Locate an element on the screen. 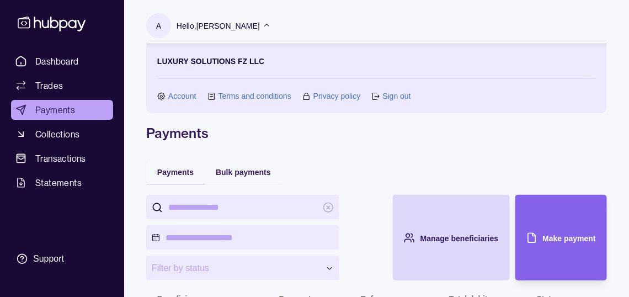 This screenshot has width=629, height=297. a: Payments is located at coordinates (62, 110).